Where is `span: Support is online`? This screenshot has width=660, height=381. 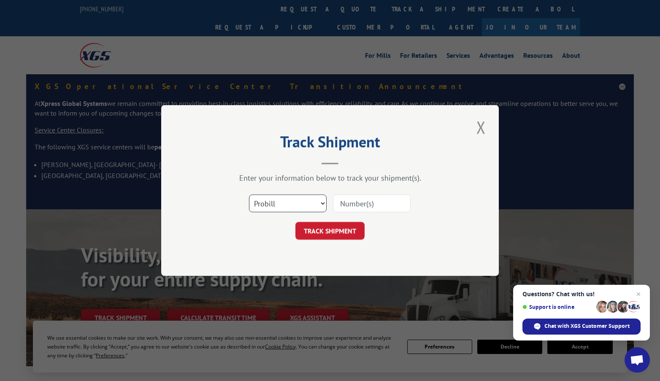
span: Support is online is located at coordinates (558, 307).